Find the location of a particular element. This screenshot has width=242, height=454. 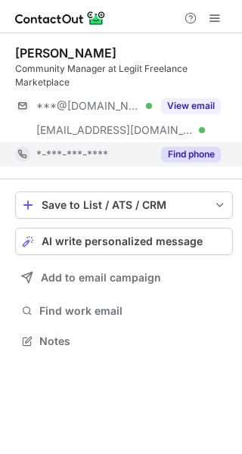

div: Community Manager at Legiit Freelance Marketplace is located at coordinates (124, 76).